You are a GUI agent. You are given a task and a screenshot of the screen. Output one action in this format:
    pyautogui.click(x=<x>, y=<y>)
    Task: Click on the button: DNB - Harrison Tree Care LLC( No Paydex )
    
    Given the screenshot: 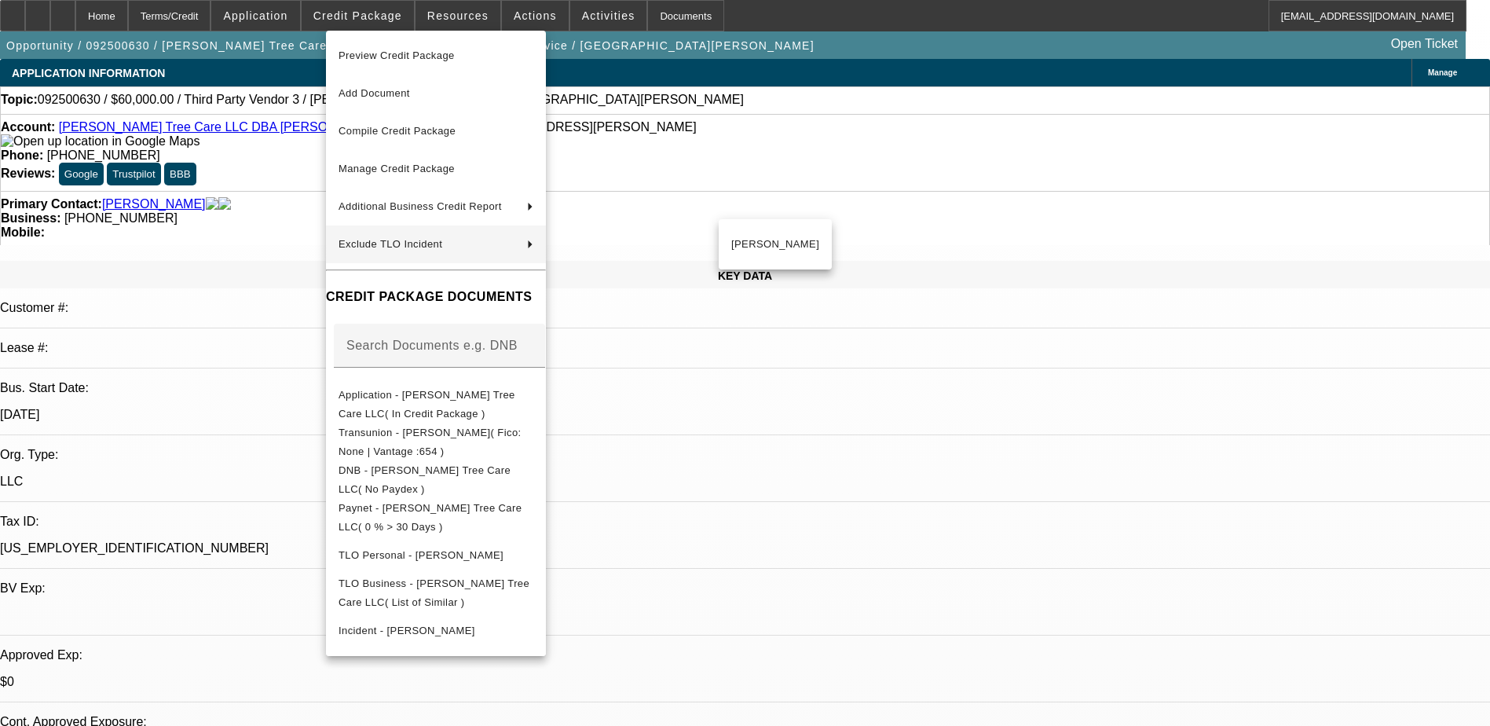 What is the action you would take?
    pyautogui.click(x=436, y=480)
    